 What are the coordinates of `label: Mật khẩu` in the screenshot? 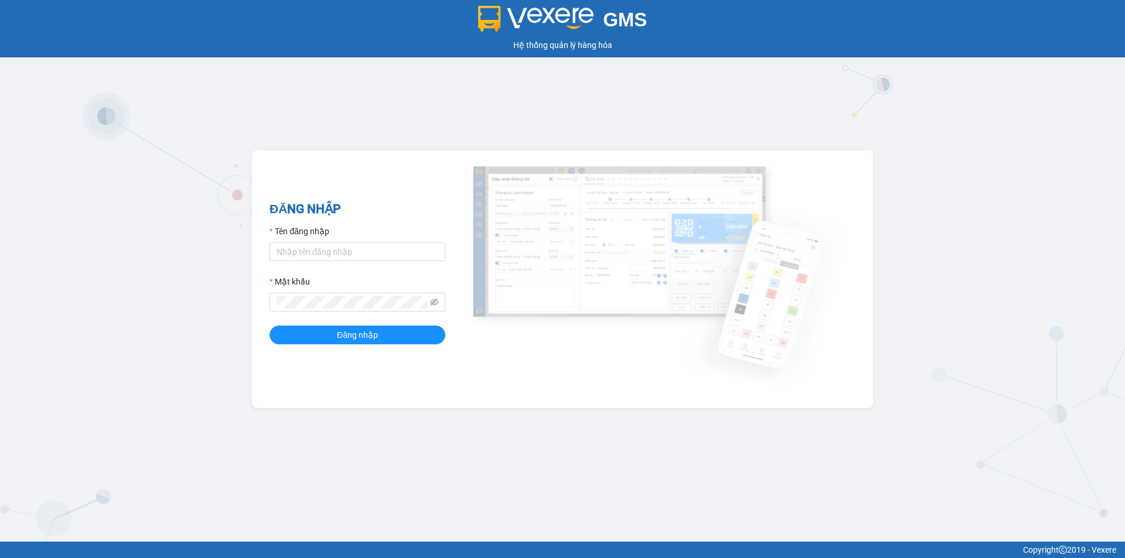 It's located at (289, 282).